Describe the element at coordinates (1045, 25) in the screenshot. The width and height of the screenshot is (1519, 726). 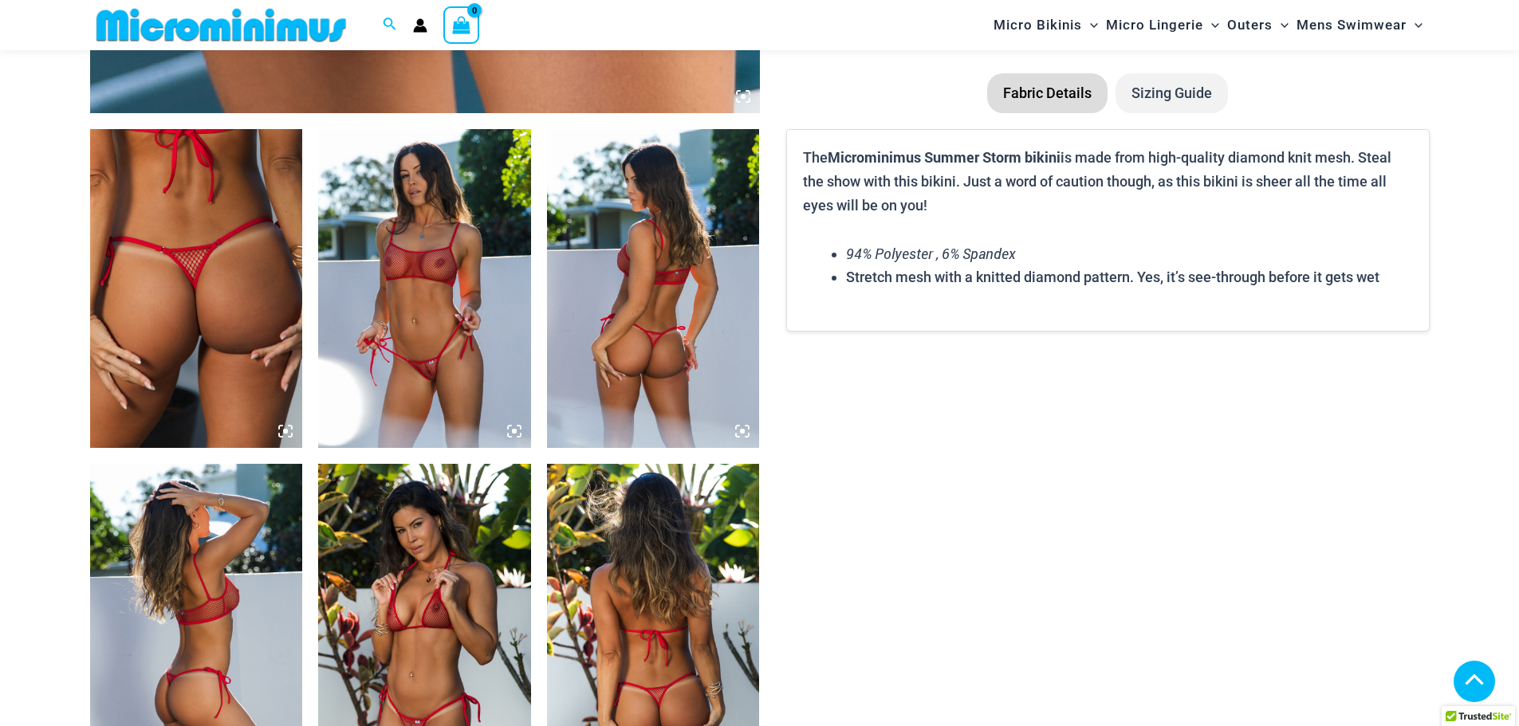
I see `a: Micro BikinisMenu ToggleMenu Toggle` at that location.